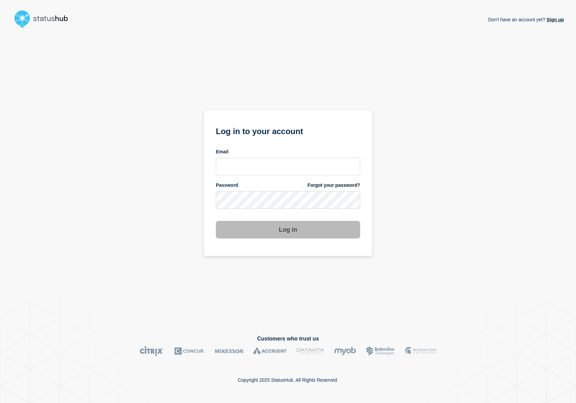 The width and height of the screenshot is (576, 403). What do you see at coordinates (555, 20) in the screenshot?
I see `a: Sign up` at bounding box center [555, 20].